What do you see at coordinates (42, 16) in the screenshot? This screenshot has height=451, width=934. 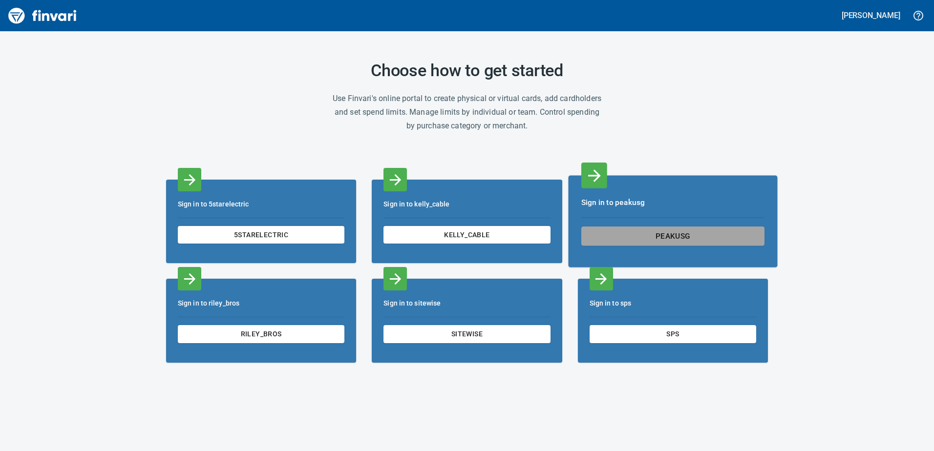 I see `a: Finvari` at bounding box center [42, 16].